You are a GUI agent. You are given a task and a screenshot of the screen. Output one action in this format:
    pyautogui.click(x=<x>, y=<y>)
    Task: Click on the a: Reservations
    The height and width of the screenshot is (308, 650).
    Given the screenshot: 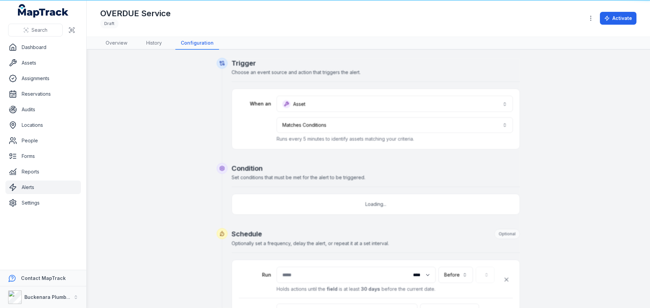 What is the action you would take?
    pyautogui.click(x=43, y=94)
    